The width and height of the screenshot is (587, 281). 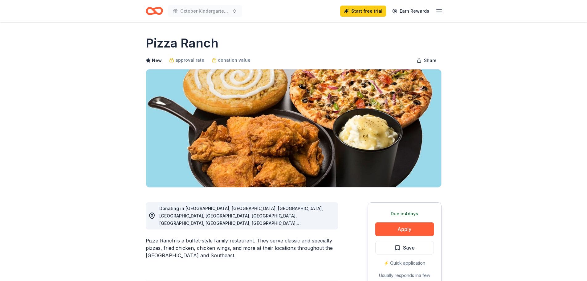 I want to click on img: Image for Pizza Ranch, so click(x=294, y=128).